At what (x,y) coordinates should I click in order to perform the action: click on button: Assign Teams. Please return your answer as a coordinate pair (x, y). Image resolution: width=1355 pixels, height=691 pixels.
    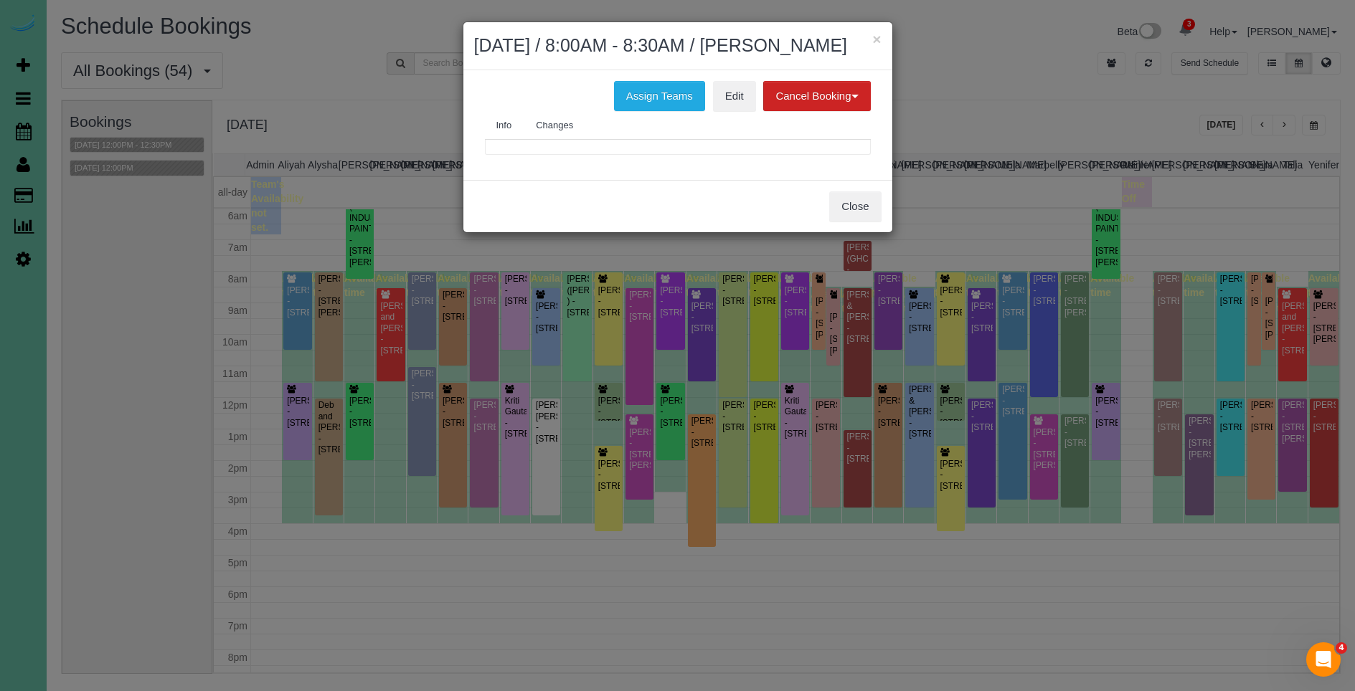
    Looking at the image, I should click on (659, 96).